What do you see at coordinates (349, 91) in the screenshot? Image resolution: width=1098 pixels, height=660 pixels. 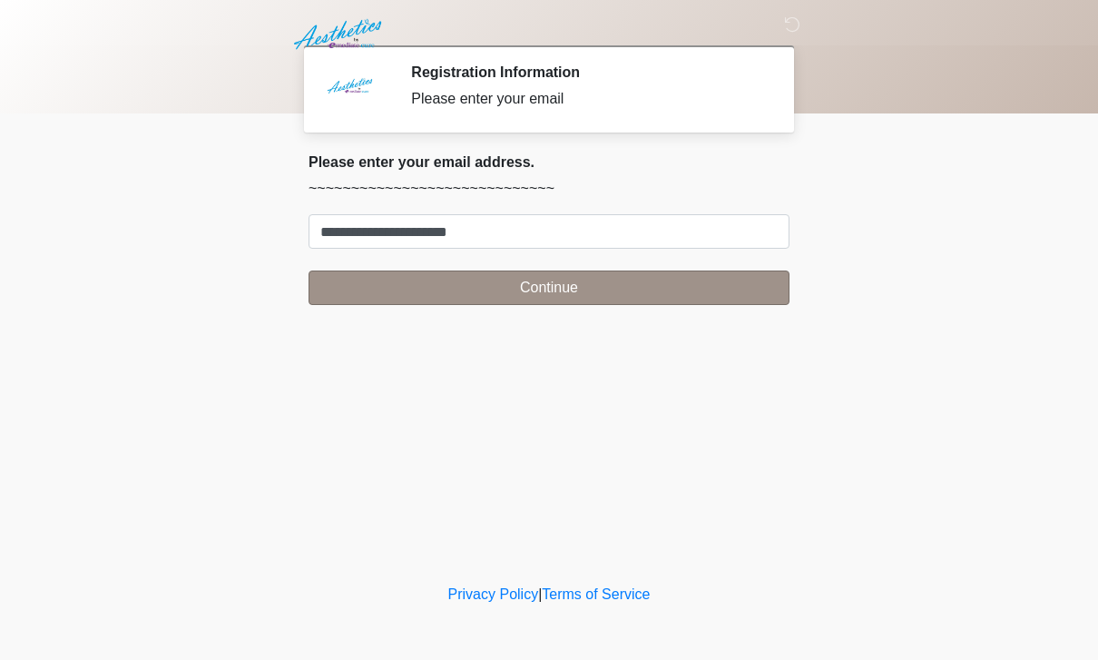 I see `img: Agent Avatar` at bounding box center [349, 91].